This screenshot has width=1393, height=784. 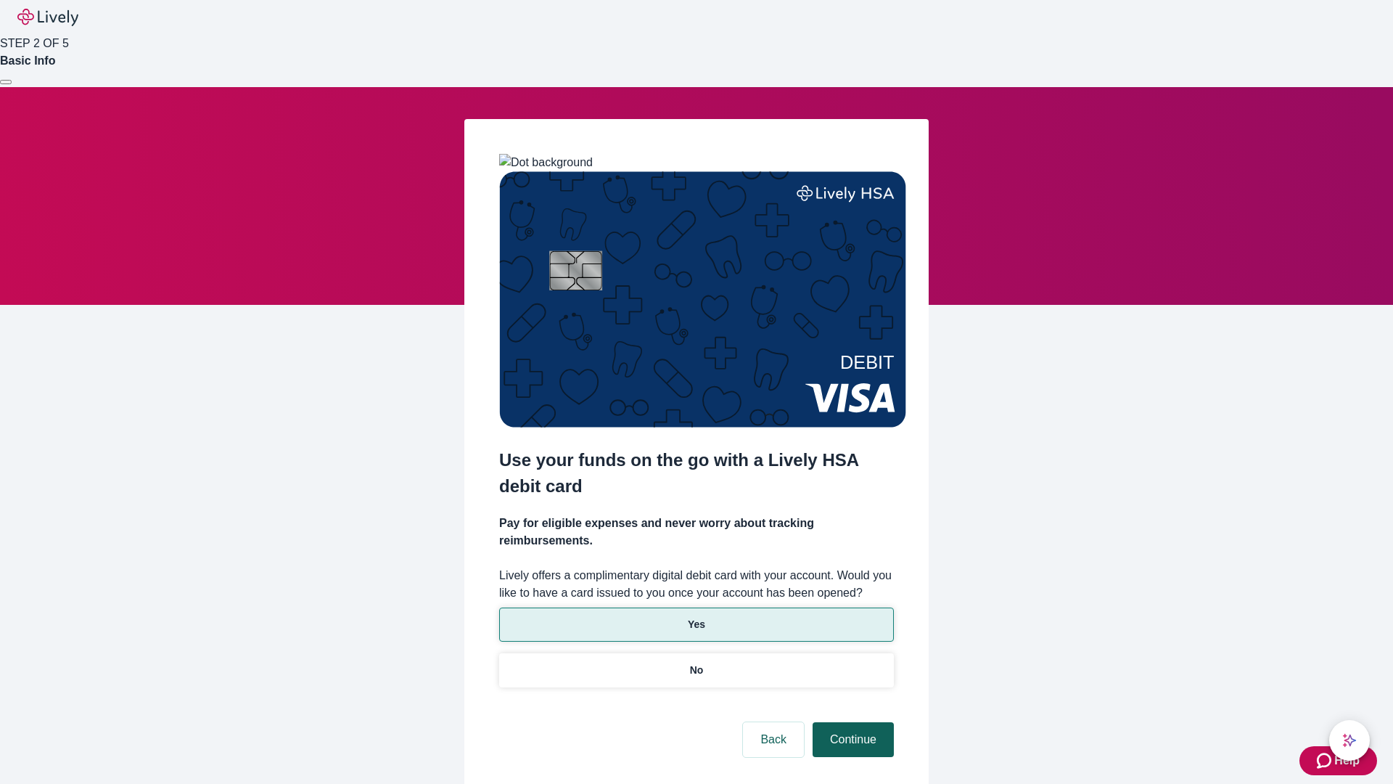 What do you see at coordinates (1338, 761) in the screenshot?
I see `button: Zendesk support iconHelp` at bounding box center [1338, 761].